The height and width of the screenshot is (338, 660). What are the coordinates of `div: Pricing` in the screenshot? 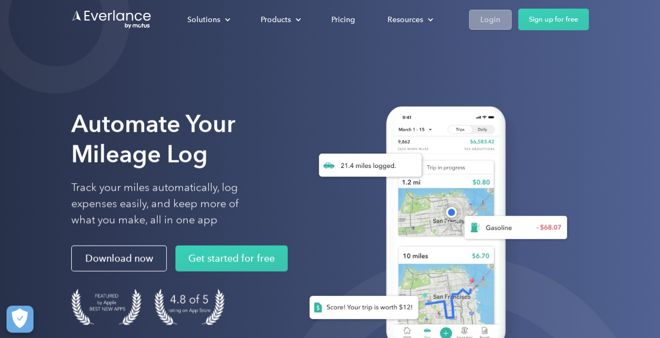 It's located at (343, 19).